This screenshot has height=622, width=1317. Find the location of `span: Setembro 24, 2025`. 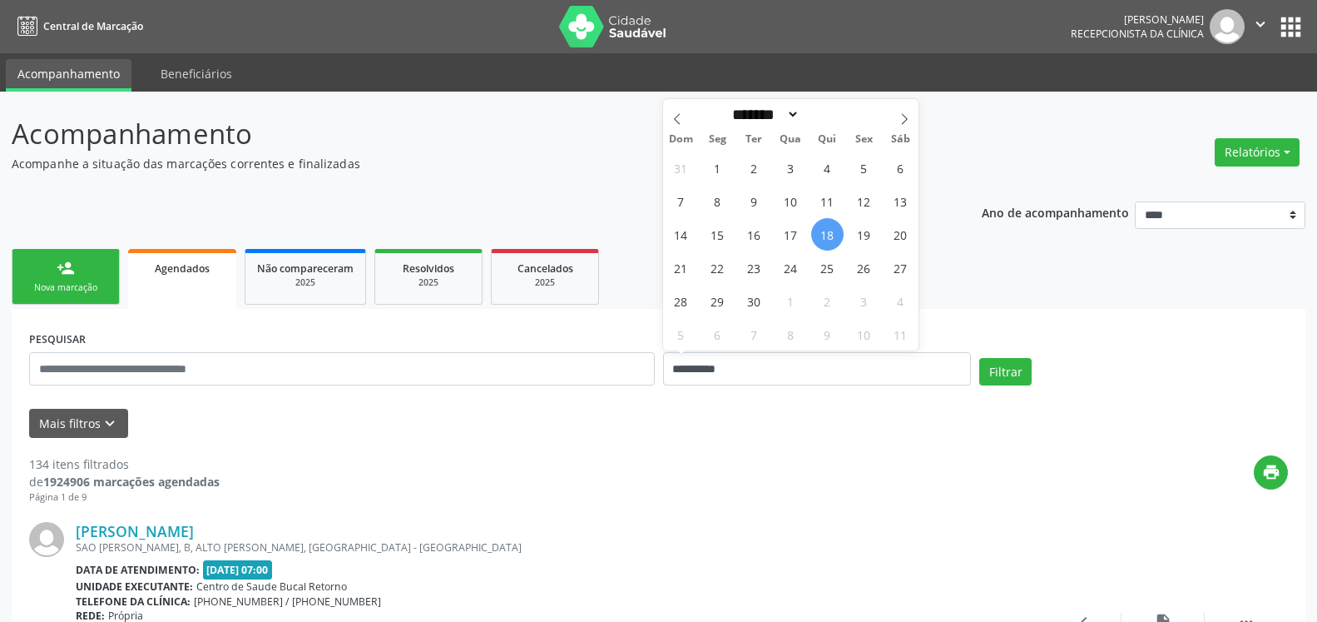

span: Setembro 24, 2025 is located at coordinates (790, 267).